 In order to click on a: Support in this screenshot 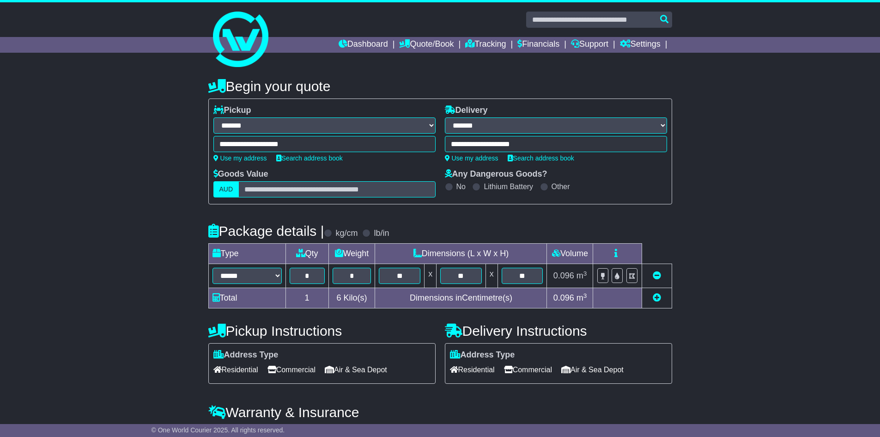, I will do `click(590, 45)`.